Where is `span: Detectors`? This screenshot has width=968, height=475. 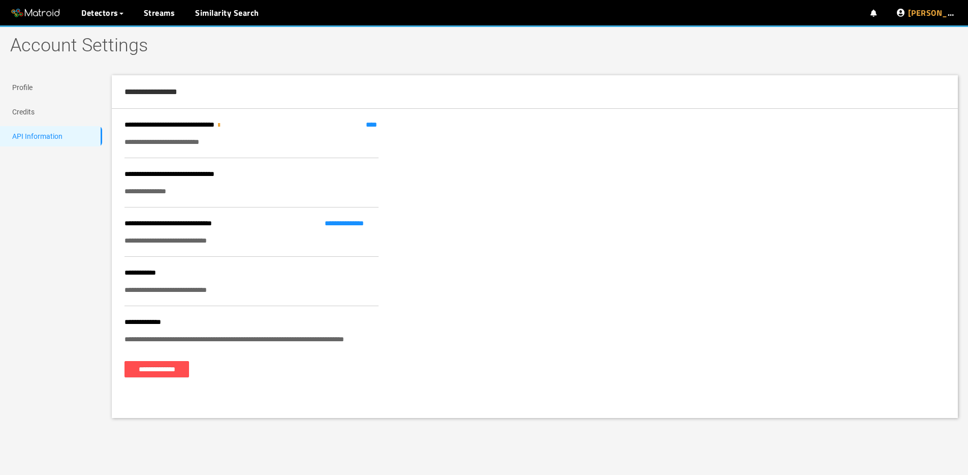
span: Detectors is located at coordinates (100, 13).